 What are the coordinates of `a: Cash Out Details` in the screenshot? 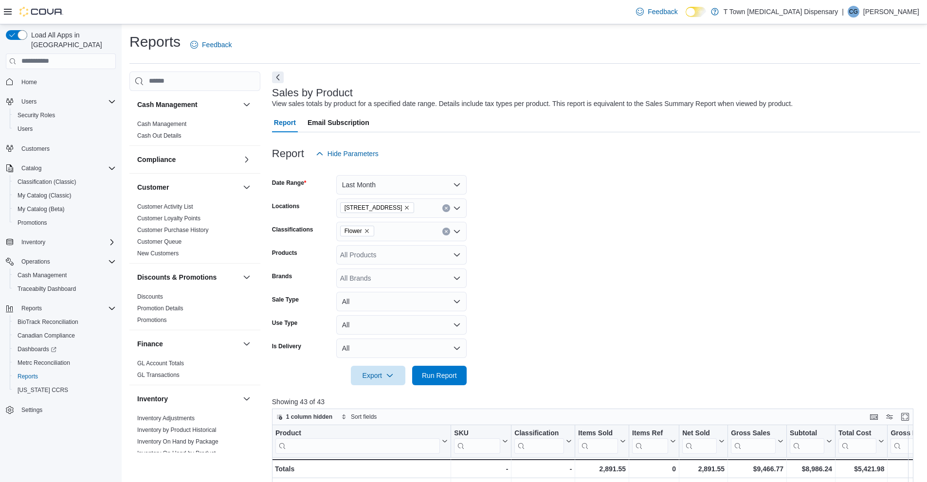 It's located at (159, 136).